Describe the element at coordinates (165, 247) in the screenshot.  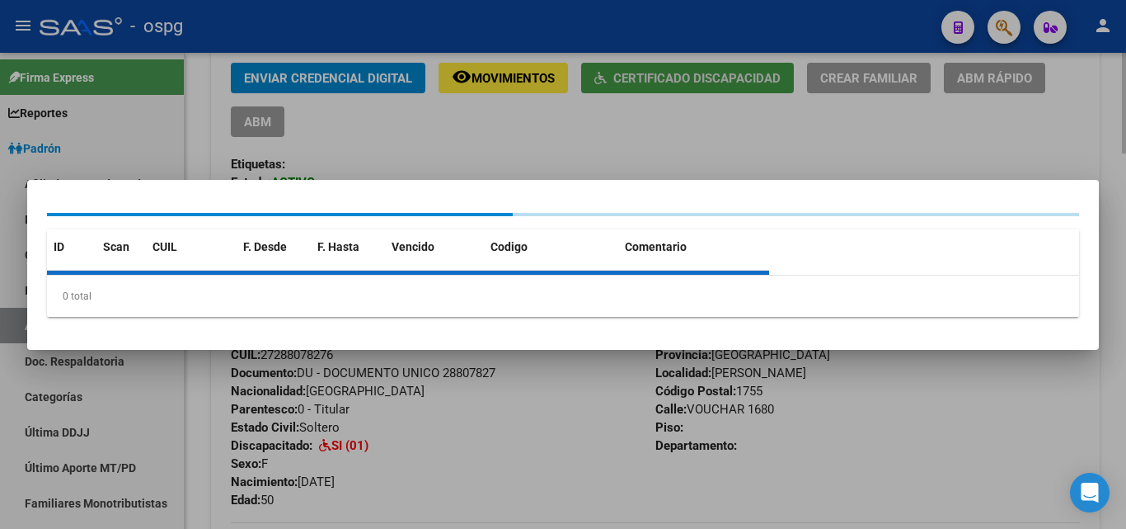
I see `span: CUIL` at that location.